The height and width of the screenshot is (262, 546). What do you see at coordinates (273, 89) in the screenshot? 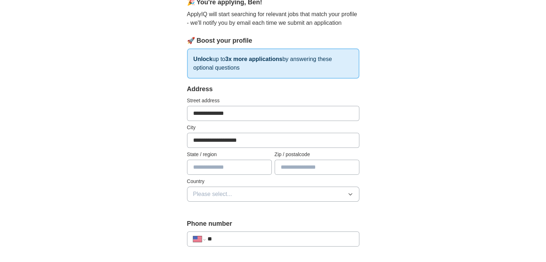
I see `div: Address` at bounding box center [273, 89].